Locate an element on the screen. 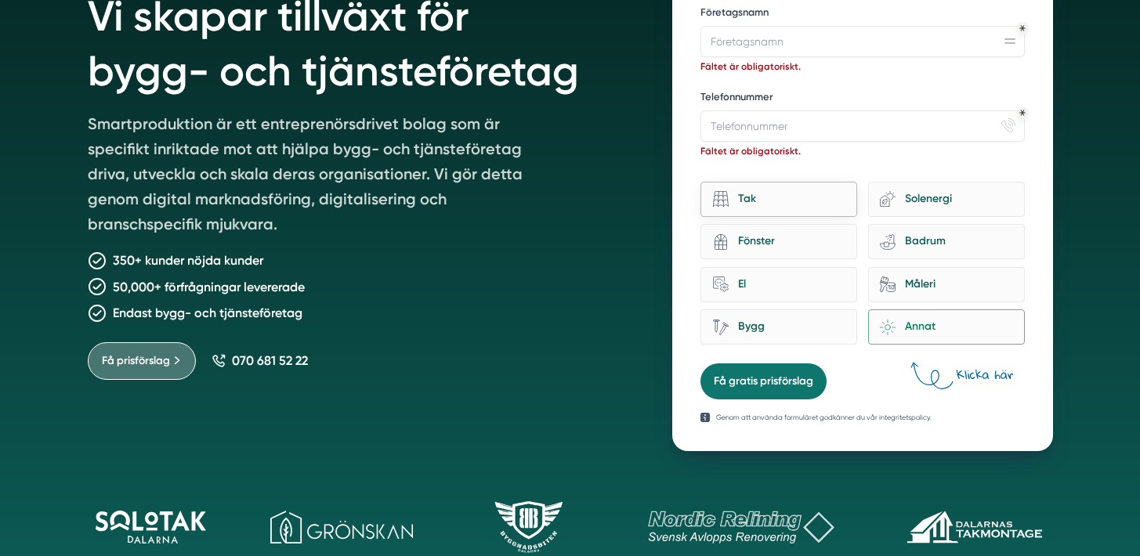 This screenshot has height=556, width=1140. a: 070 681 52 22 is located at coordinates (259, 360).